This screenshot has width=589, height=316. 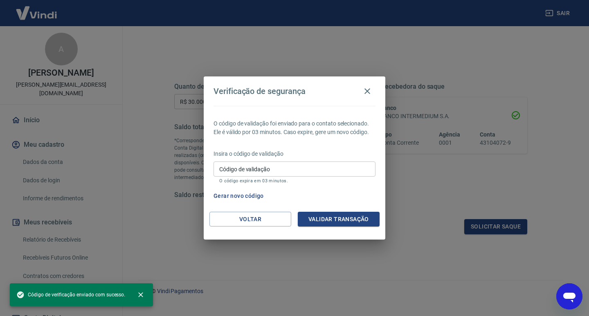 What do you see at coordinates (259, 91) in the screenshot?
I see `h4: Verificação de segurança` at bounding box center [259, 91].